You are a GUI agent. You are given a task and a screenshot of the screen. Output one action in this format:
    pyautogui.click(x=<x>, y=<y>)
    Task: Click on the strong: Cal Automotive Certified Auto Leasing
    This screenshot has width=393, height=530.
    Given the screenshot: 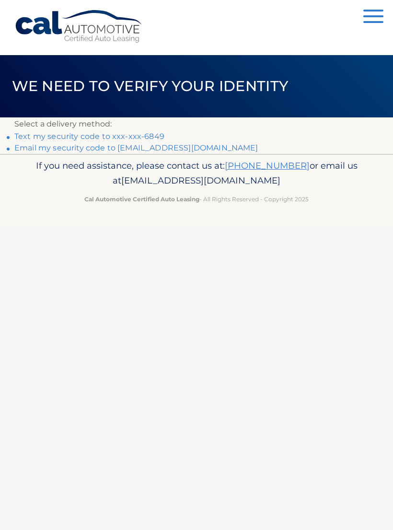 What is the action you would take?
    pyautogui.click(x=142, y=199)
    